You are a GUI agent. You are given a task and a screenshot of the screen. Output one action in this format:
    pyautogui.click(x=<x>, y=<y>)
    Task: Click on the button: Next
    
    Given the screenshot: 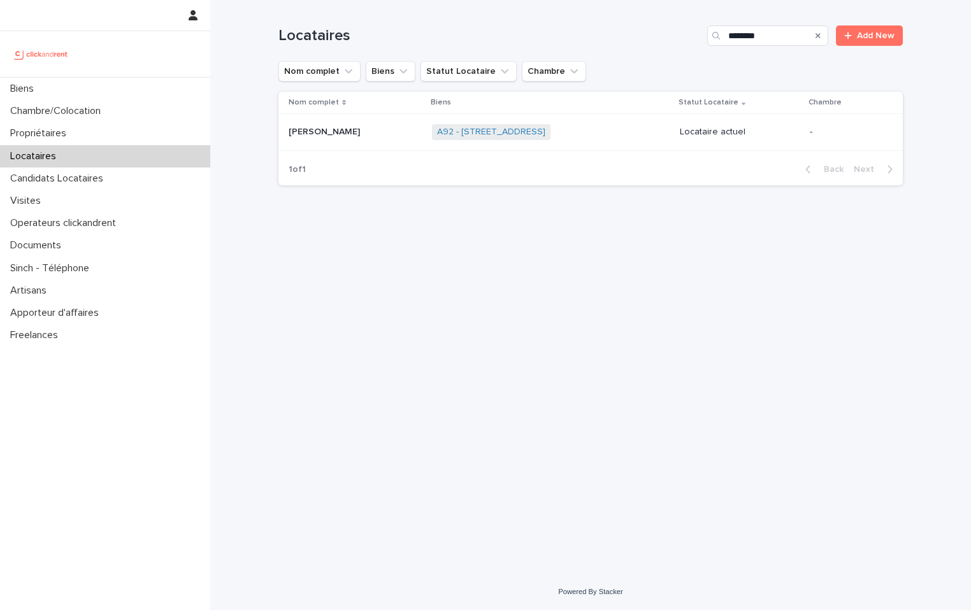 What is the action you would take?
    pyautogui.click(x=875, y=169)
    